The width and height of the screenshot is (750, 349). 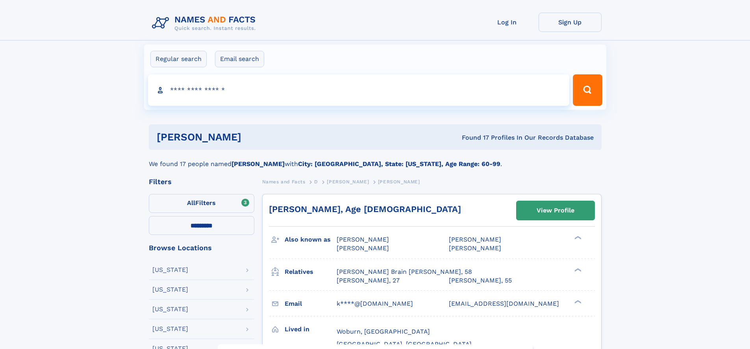 I want to click on label: Filters, so click(x=201, y=203).